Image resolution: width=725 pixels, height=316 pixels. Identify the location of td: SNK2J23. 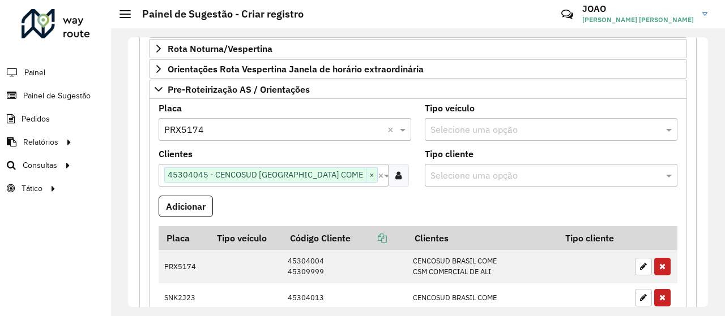
(184, 298).